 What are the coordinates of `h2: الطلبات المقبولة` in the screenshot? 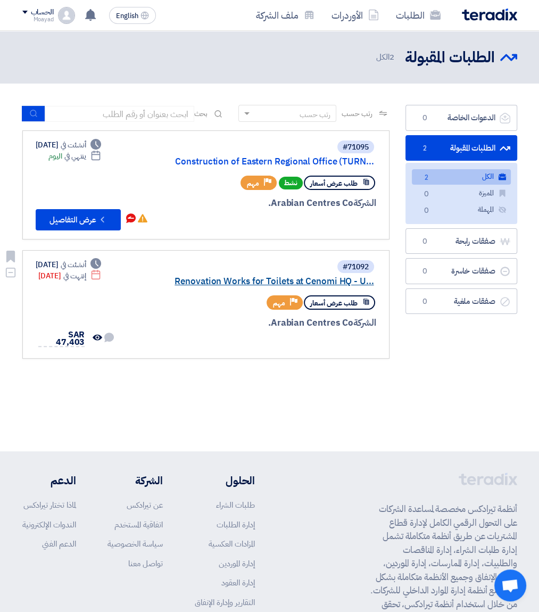 It's located at (449, 57).